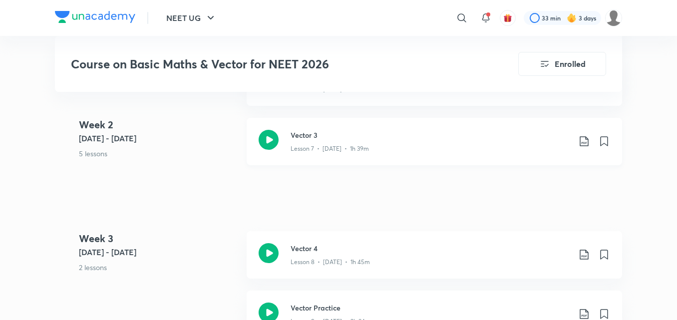 The image size is (677, 320). Describe the element at coordinates (507, 18) in the screenshot. I see `img: avatar` at that location.